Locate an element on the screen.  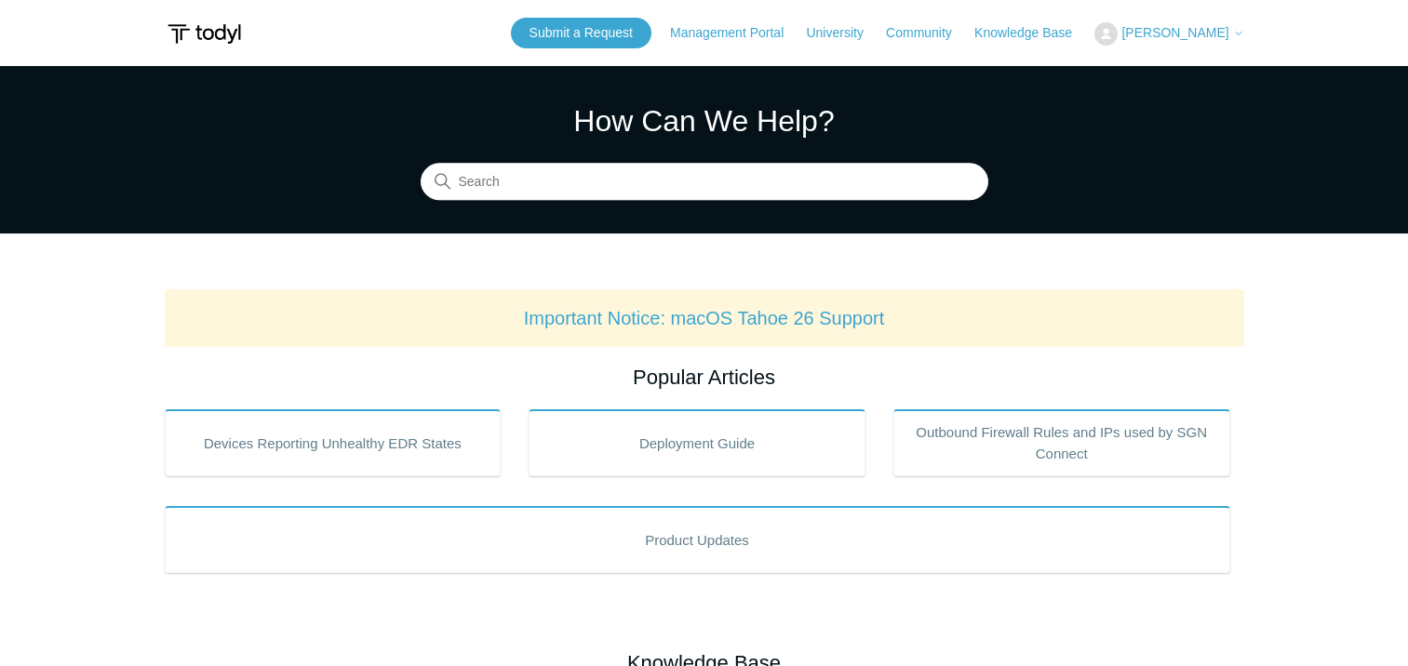
input: Search is located at coordinates (705, 182).